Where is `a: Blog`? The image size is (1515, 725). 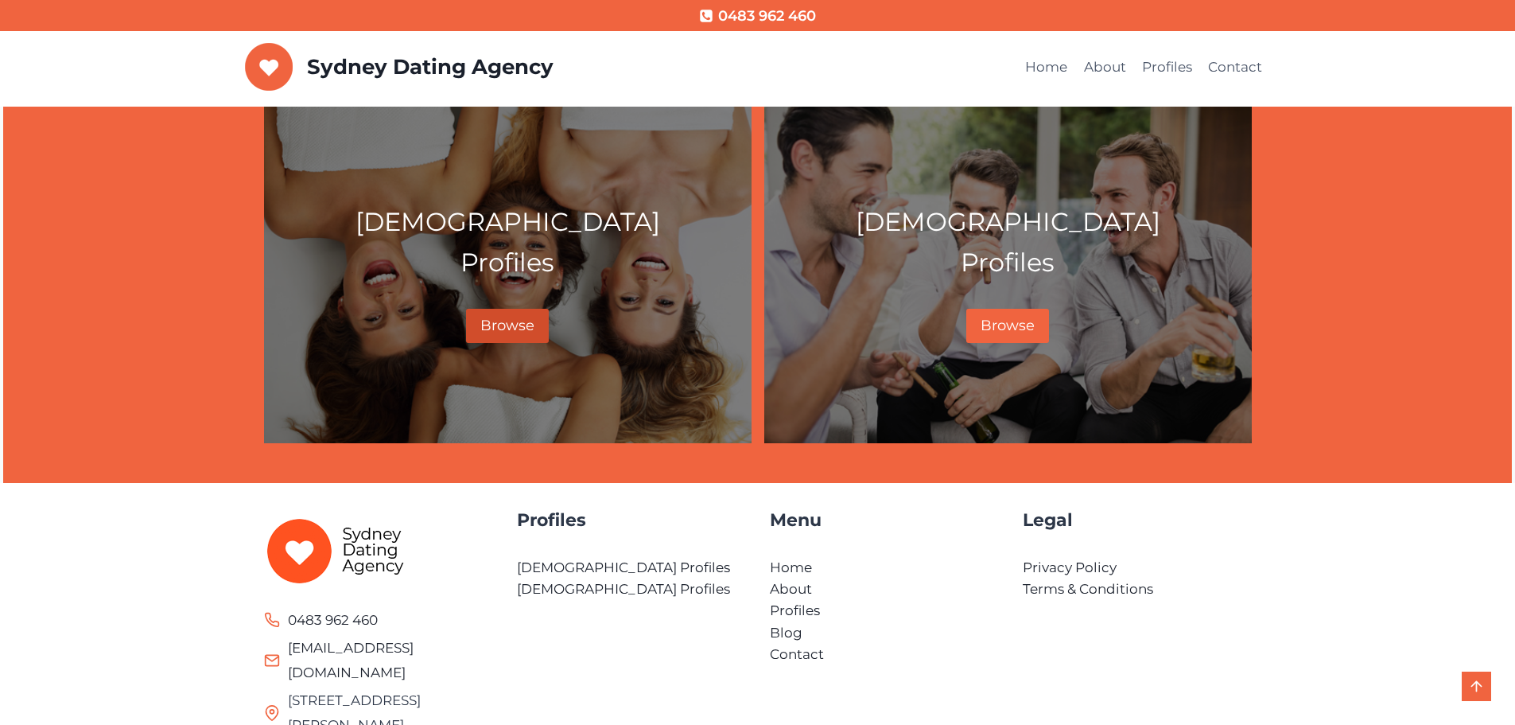
a: Blog is located at coordinates (786, 632).